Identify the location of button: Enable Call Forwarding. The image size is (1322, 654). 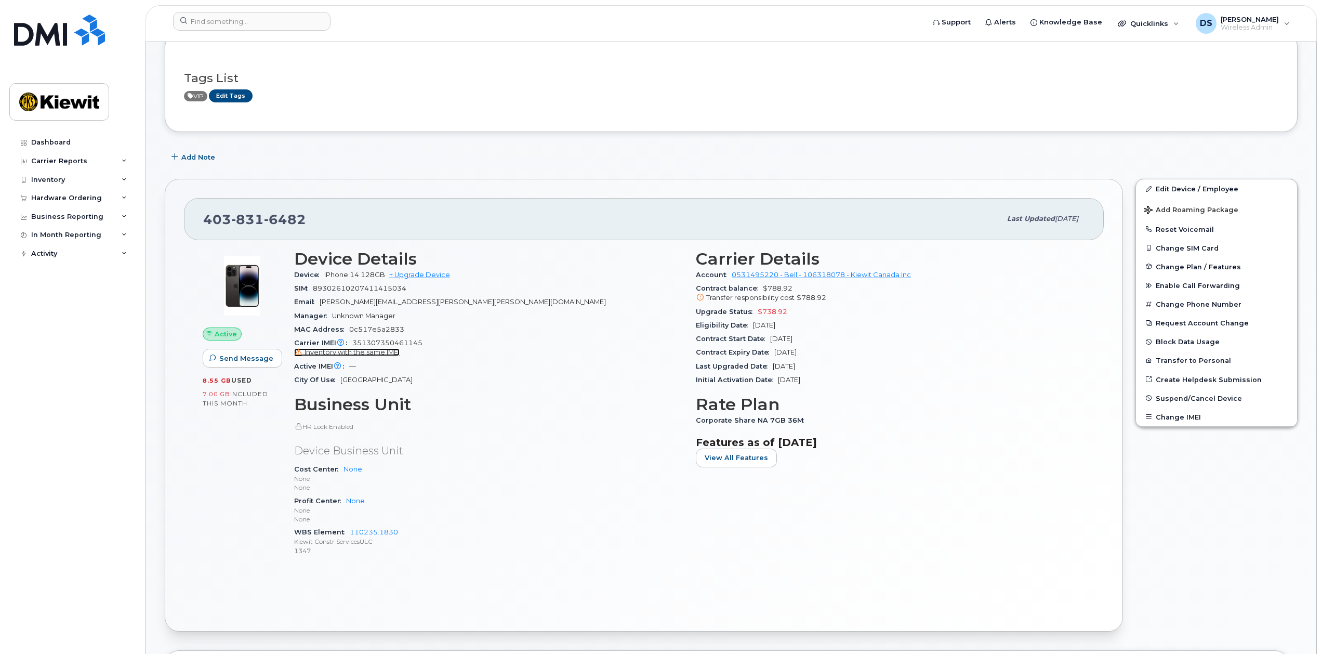
(1216, 285).